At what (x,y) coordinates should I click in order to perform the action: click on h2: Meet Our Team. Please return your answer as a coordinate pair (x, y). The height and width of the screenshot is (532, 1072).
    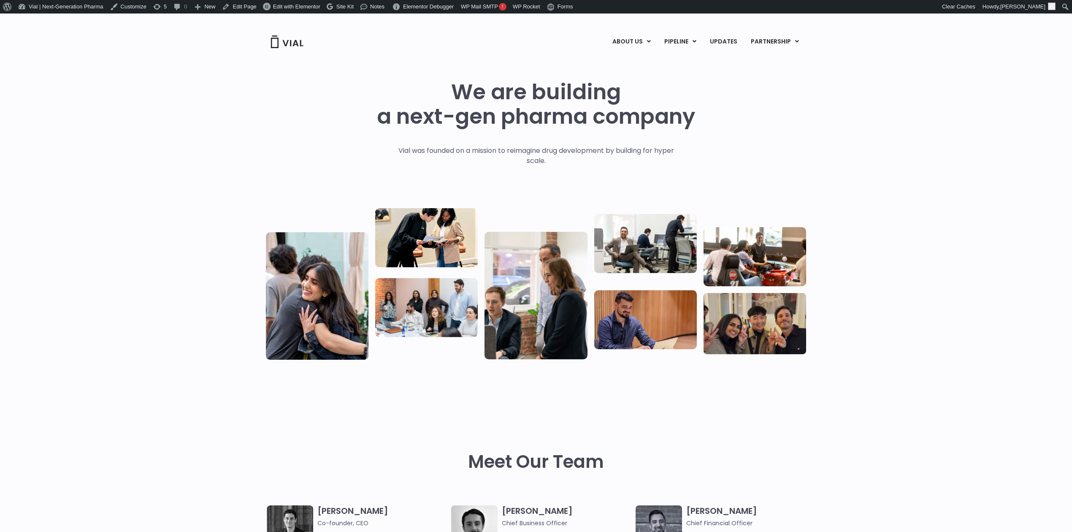
    Looking at the image, I should click on (536, 462).